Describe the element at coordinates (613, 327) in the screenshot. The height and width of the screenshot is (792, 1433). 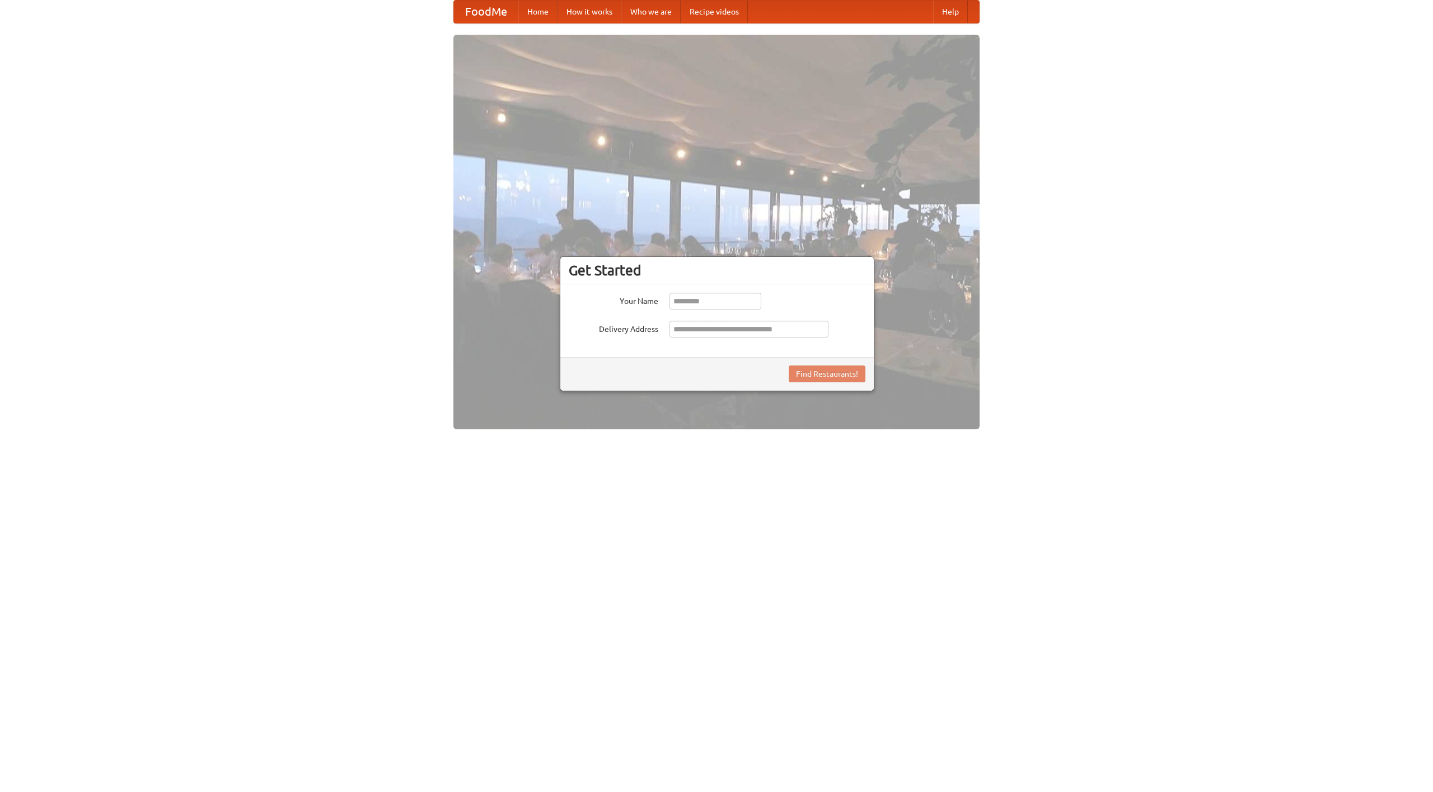
I see `label: Delivery Address` at that location.